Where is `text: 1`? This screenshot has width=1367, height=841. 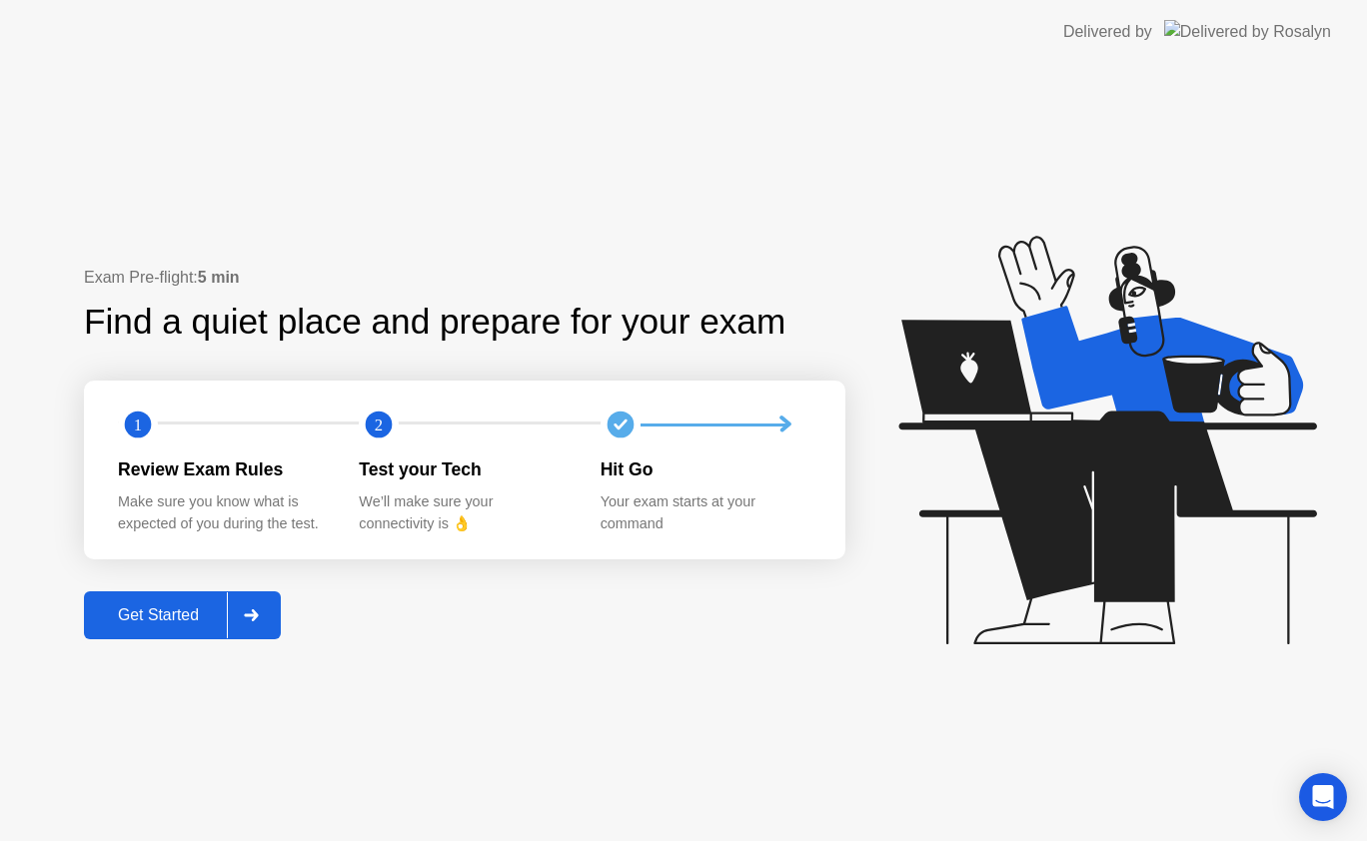 text: 1 is located at coordinates (138, 425).